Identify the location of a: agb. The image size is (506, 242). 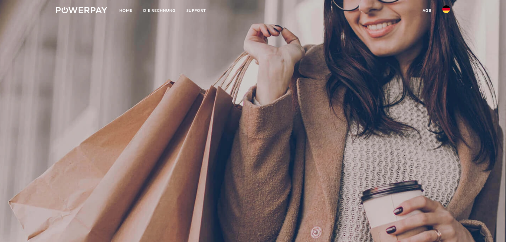
(427, 10).